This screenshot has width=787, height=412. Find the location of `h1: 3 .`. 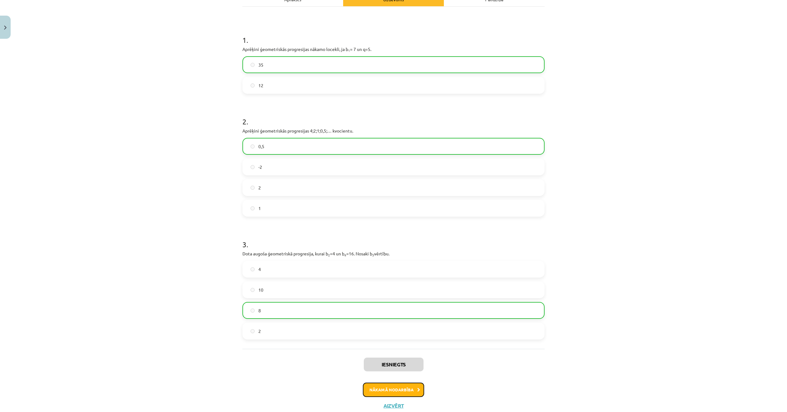

h1: 3 . is located at coordinates (393, 239).